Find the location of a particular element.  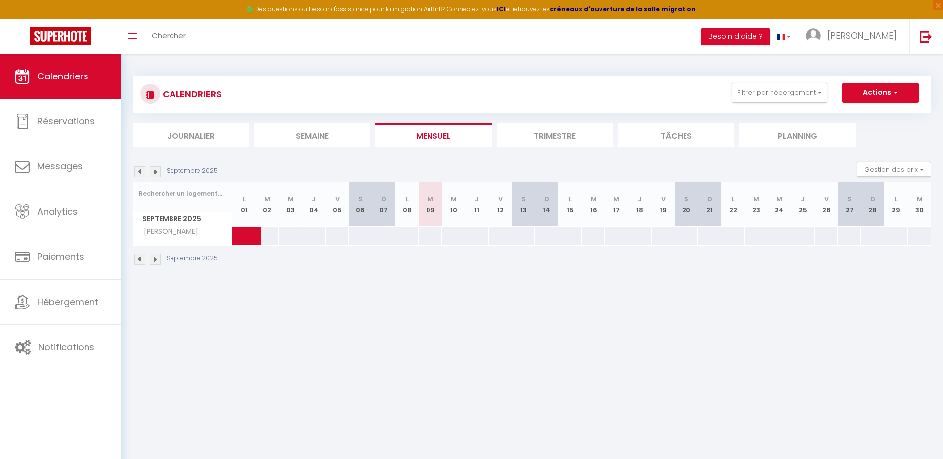

a: Chercher is located at coordinates (169, 37).